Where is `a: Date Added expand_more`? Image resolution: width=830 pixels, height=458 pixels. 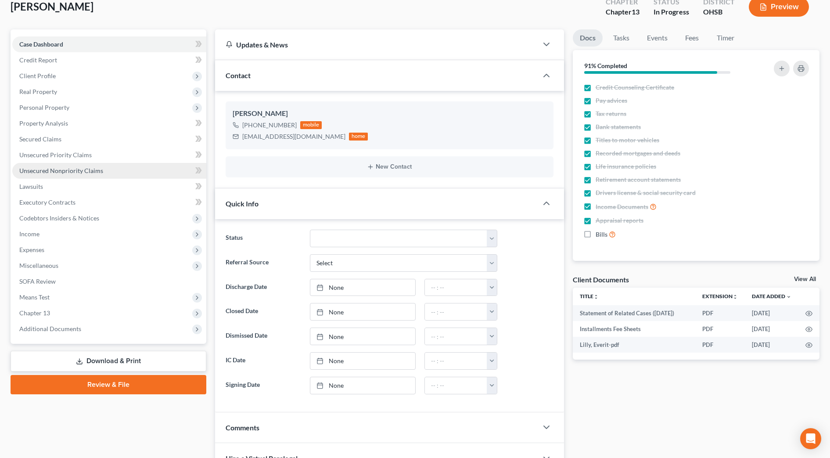
a: Date Added expand_more is located at coordinates (772, 296).